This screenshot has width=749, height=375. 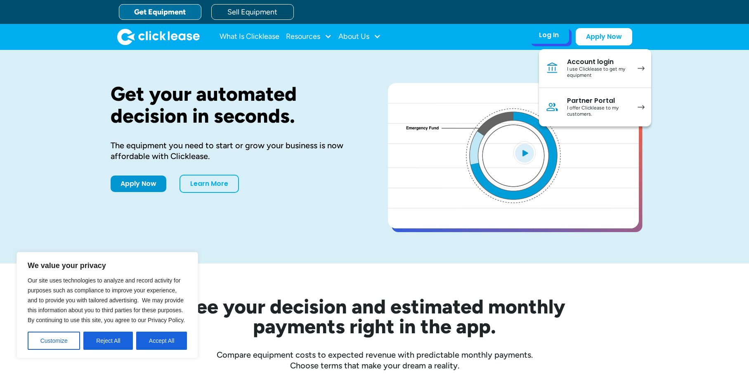 What do you see at coordinates (598, 101) in the screenshot?
I see `div: Partner Portal` at bounding box center [598, 101].